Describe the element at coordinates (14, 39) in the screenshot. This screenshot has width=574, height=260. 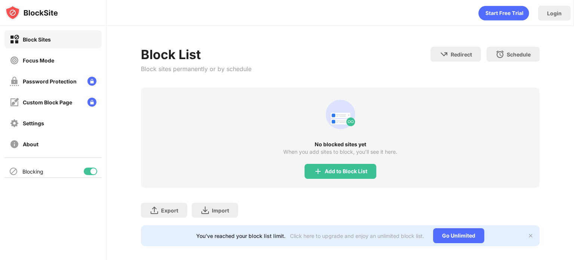
I see `img: block-on.svg` at that location.